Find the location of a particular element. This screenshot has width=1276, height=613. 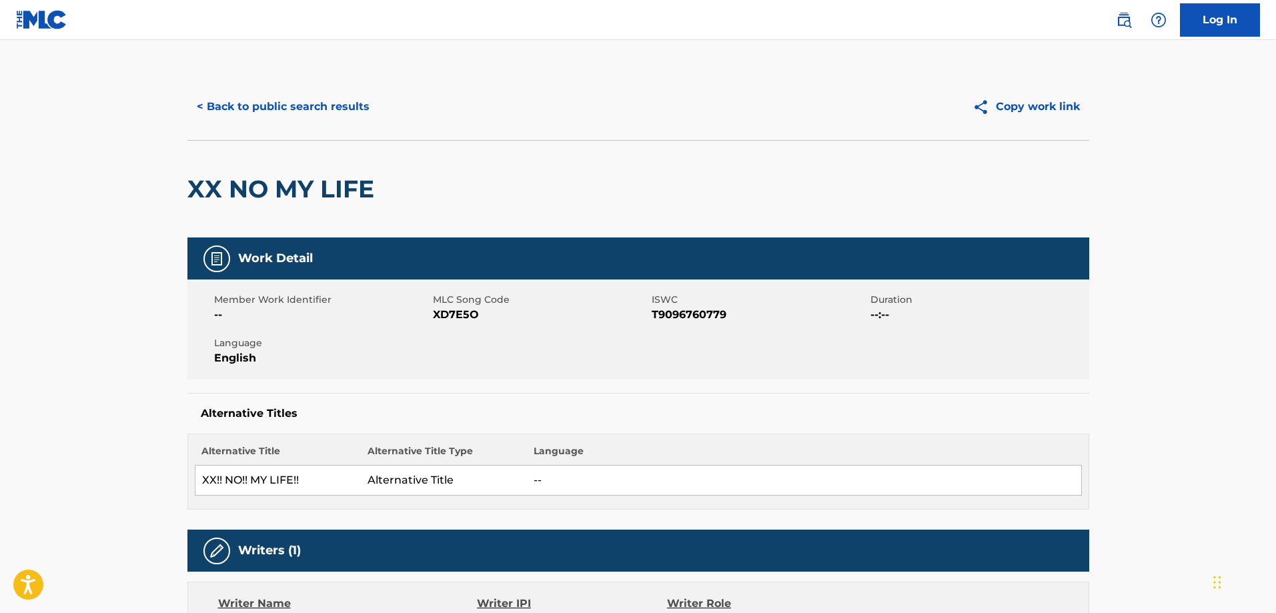

h5: Alternative Titles is located at coordinates (638, 414).